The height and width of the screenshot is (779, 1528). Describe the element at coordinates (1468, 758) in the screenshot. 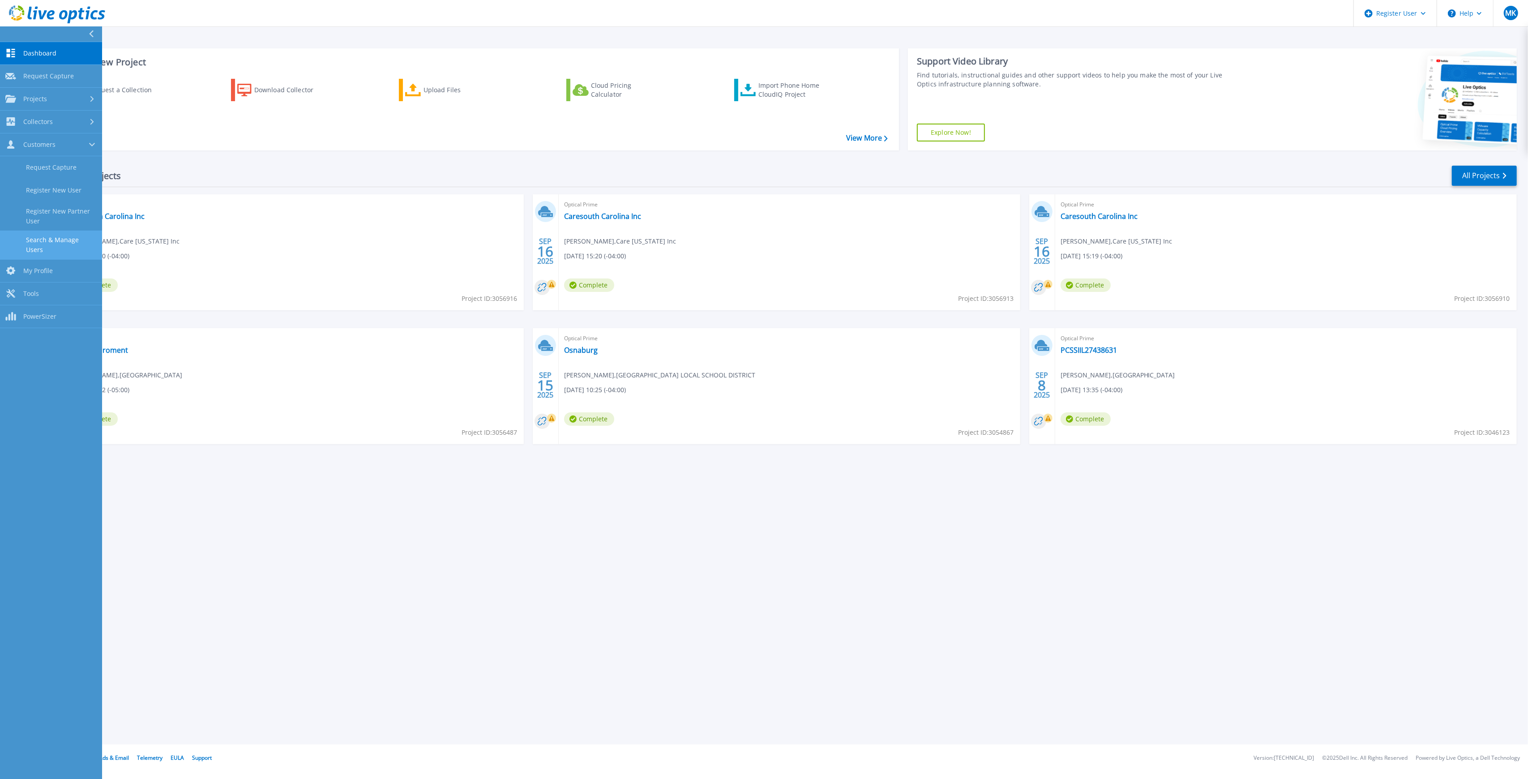

I see `li: Powered by Live Optics, a Dell Technology` at that location.